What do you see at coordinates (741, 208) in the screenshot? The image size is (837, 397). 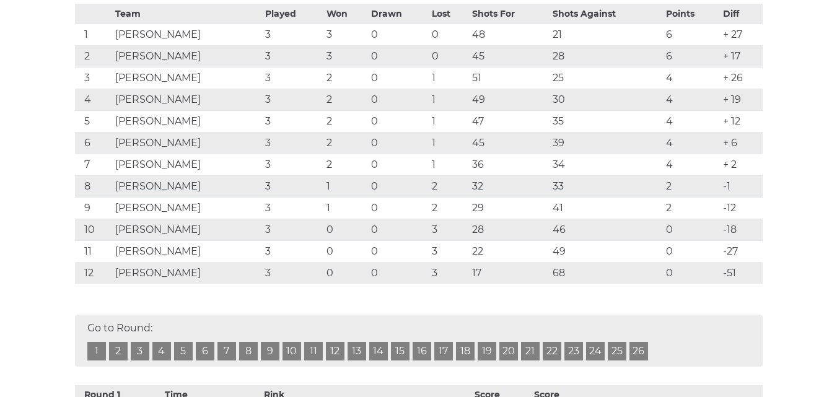 I see `td: -12` at bounding box center [741, 208].